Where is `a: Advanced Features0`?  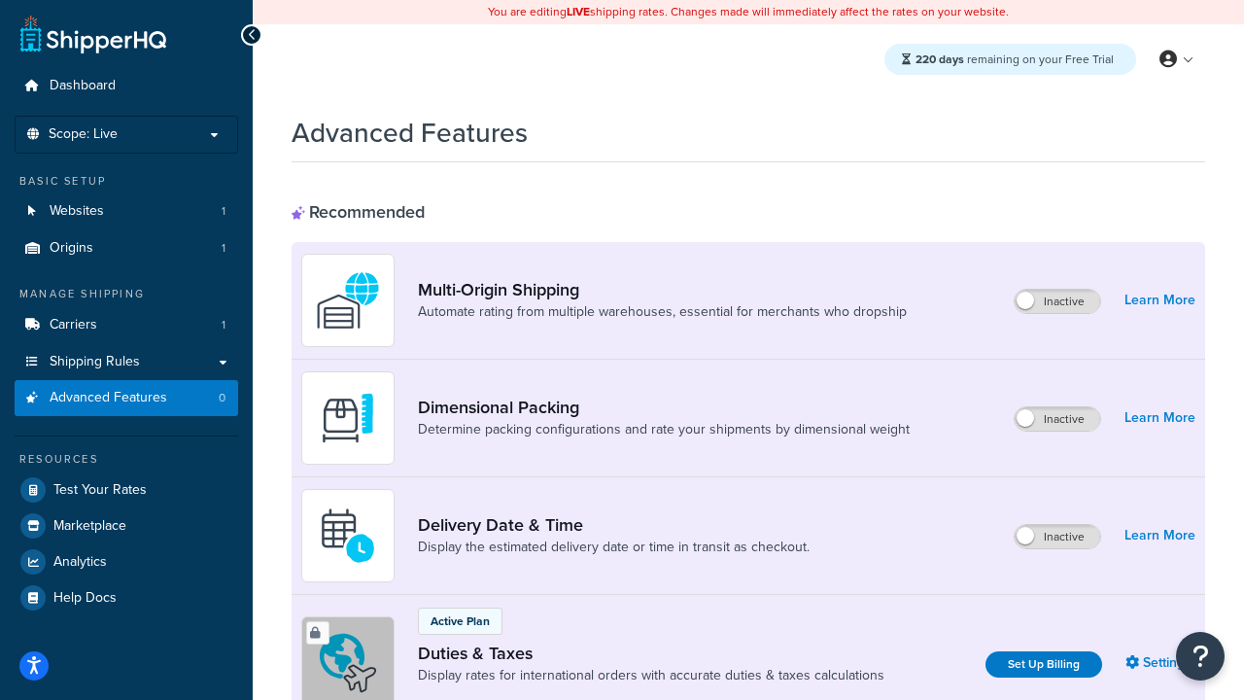
a: Advanced Features0 is located at coordinates (126, 398).